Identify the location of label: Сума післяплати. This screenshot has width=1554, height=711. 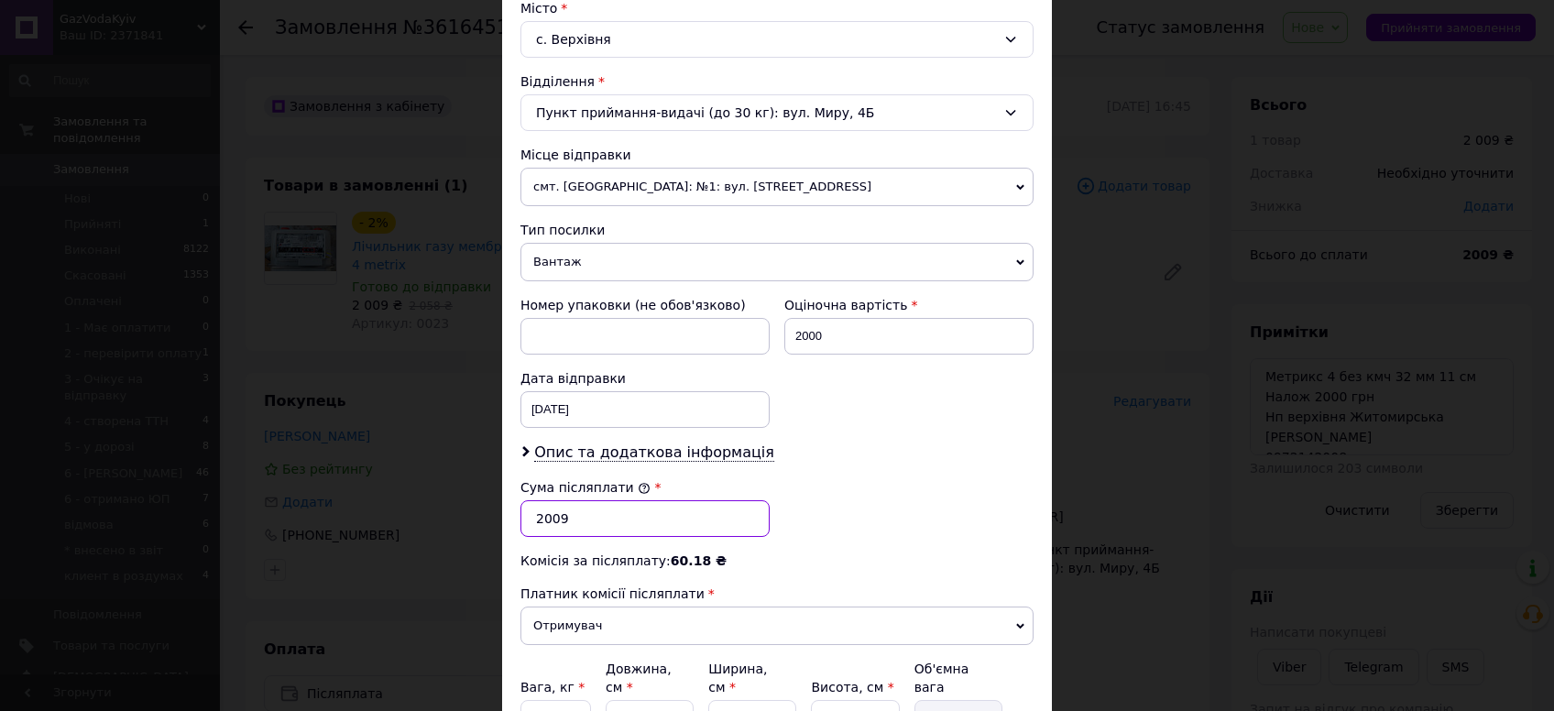
(585, 487).